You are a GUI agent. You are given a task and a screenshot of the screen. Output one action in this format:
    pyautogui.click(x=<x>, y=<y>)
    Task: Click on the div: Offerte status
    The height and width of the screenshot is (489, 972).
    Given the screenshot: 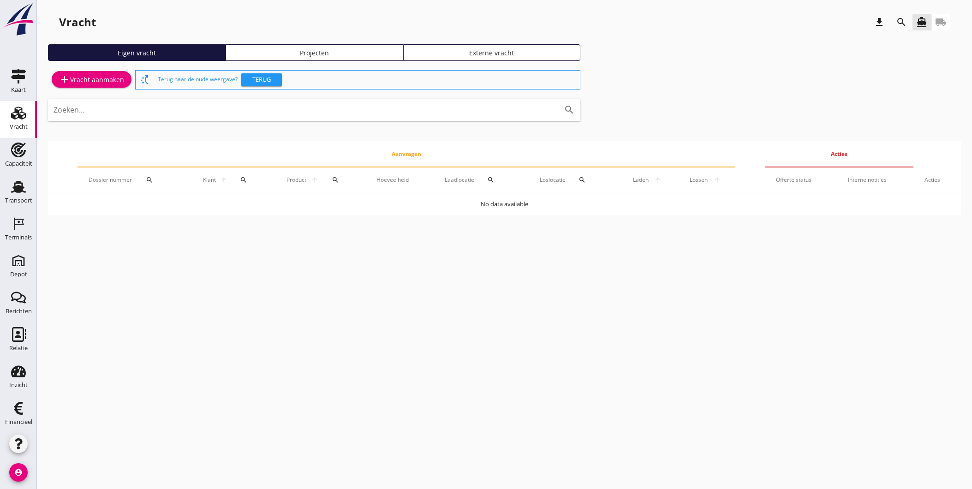 What is the action you would take?
    pyautogui.click(x=801, y=180)
    